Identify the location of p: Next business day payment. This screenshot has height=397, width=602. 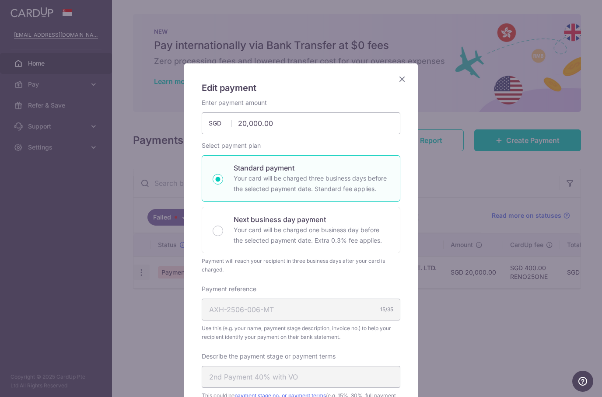
(311, 220).